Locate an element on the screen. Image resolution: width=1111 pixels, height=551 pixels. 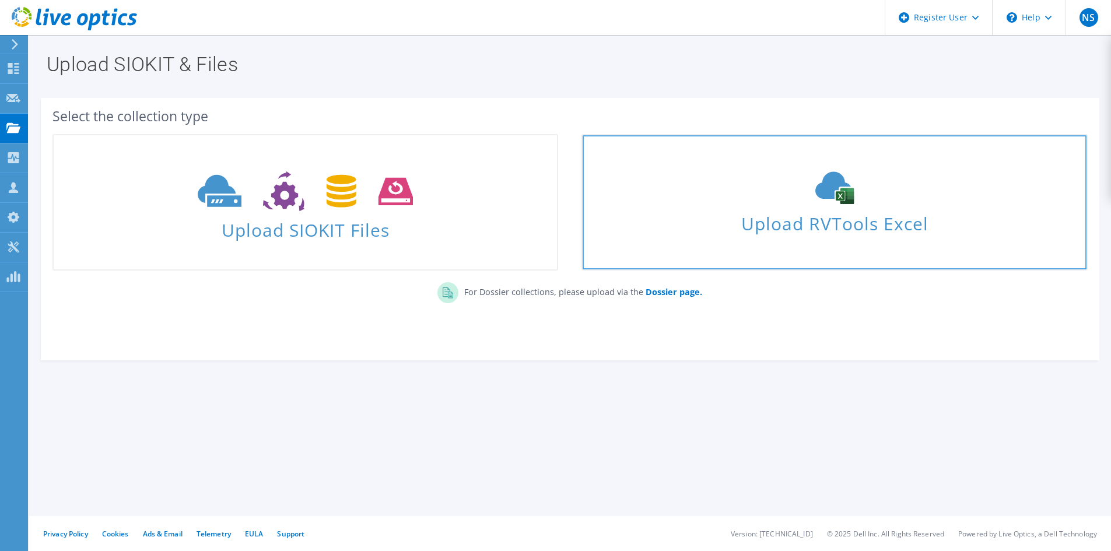
a: Support is located at coordinates (290, 534).